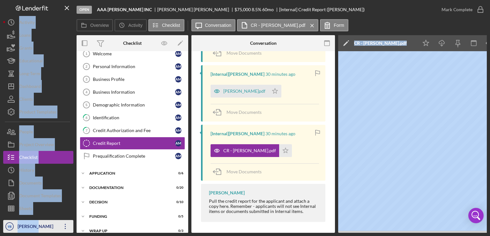  What do you see at coordinates (128, 202) in the screenshot?
I see `div: Decision` at bounding box center [128, 202].